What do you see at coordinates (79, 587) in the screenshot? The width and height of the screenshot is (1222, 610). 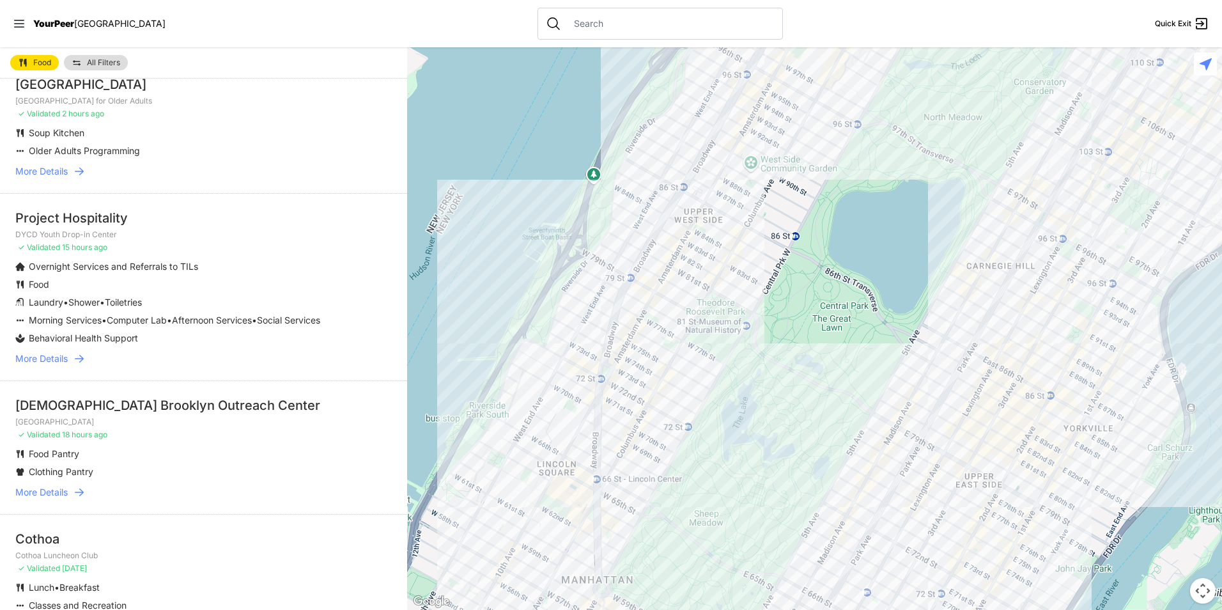 I see `span: Breakfast` at bounding box center [79, 587].